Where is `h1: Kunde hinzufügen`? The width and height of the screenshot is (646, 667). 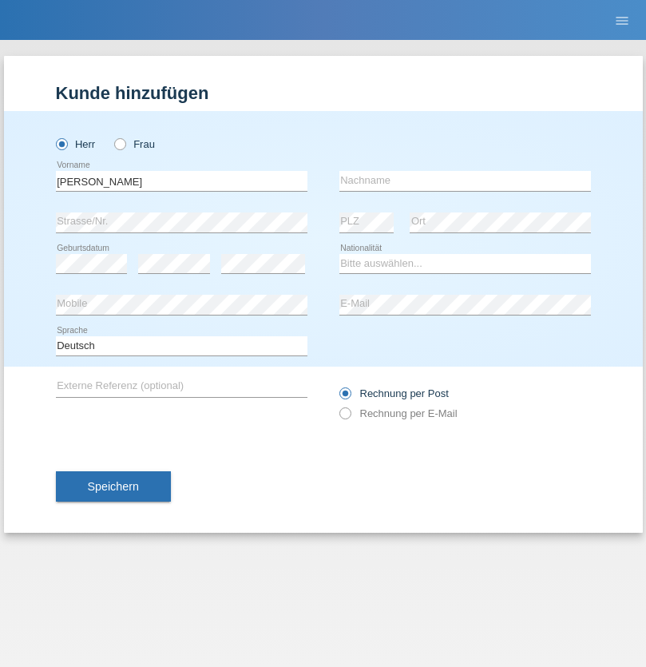 h1: Kunde hinzufügen is located at coordinates (323, 93).